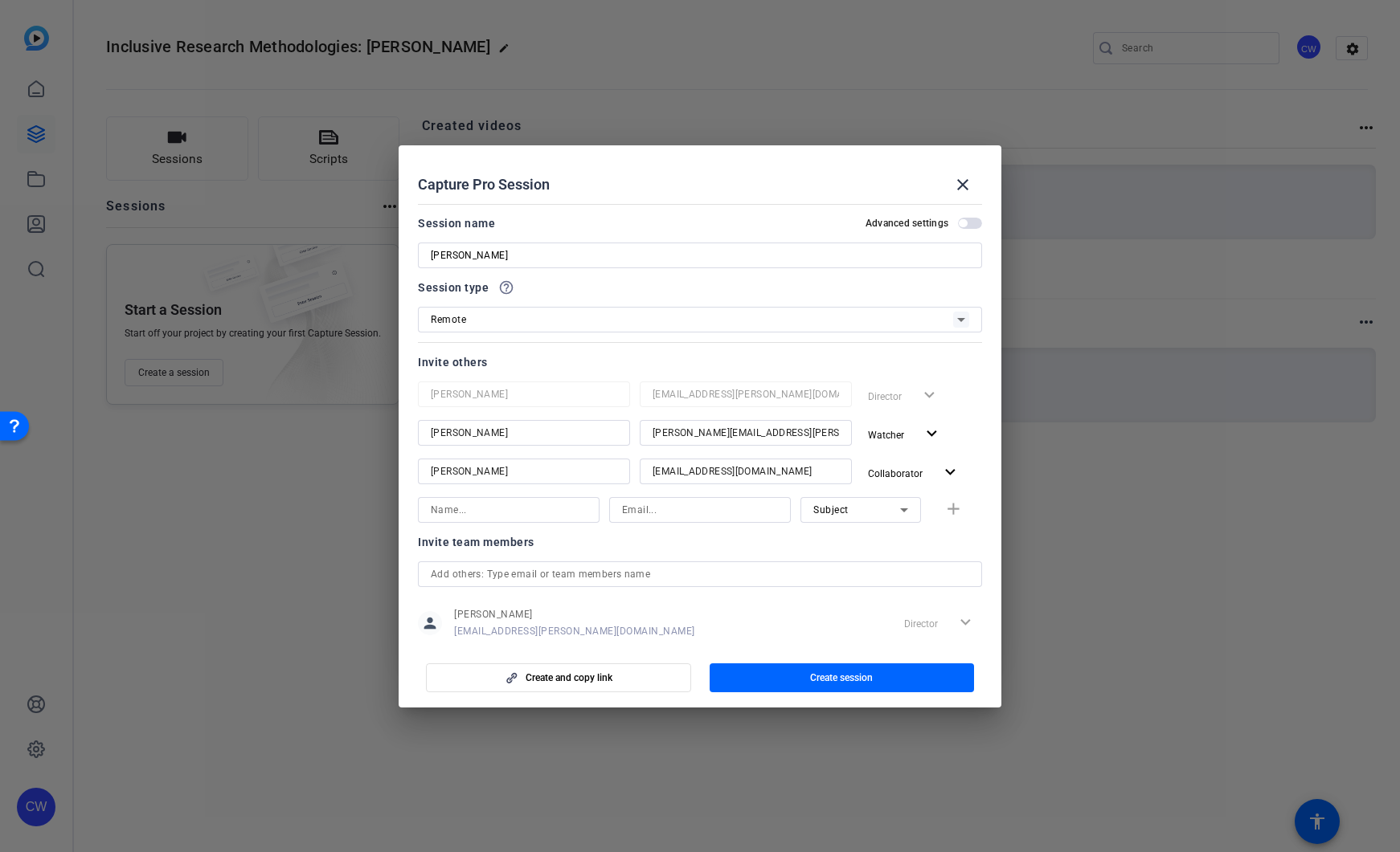 This screenshot has height=852, width=1400. What do you see at coordinates (913, 473) in the screenshot?
I see `button: Collaborator` at bounding box center [913, 473].